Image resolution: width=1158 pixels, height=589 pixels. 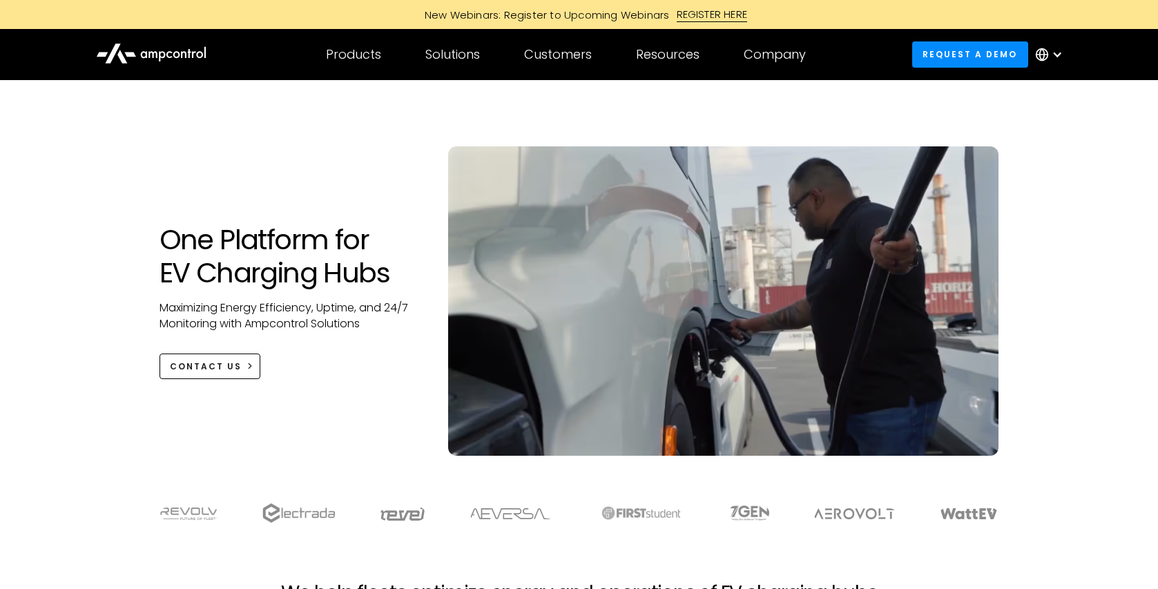 What do you see at coordinates (558, 55) in the screenshot?
I see `div: Customers` at bounding box center [558, 55].